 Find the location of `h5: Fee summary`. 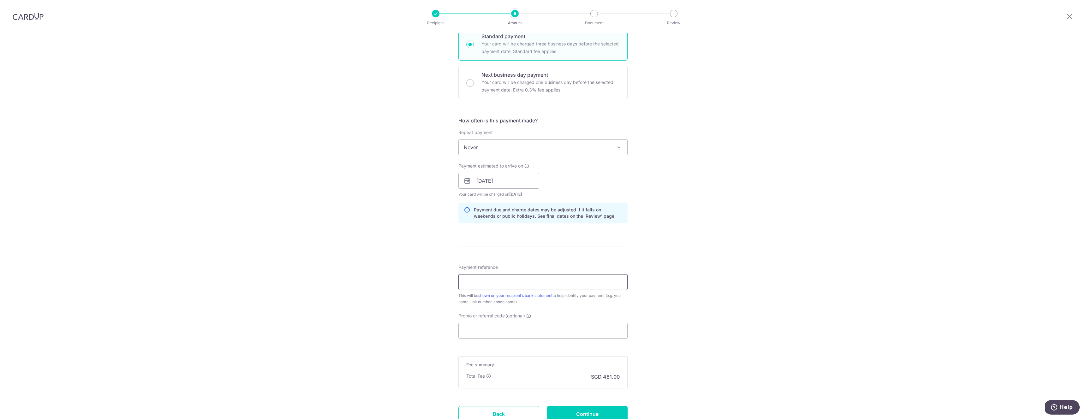

h5: Fee summary is located at coordinates (543, 365).